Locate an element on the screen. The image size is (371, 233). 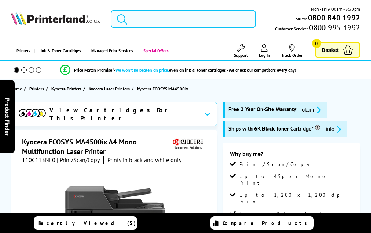
a: Managed Print Services is located at coordinates (111, 51).